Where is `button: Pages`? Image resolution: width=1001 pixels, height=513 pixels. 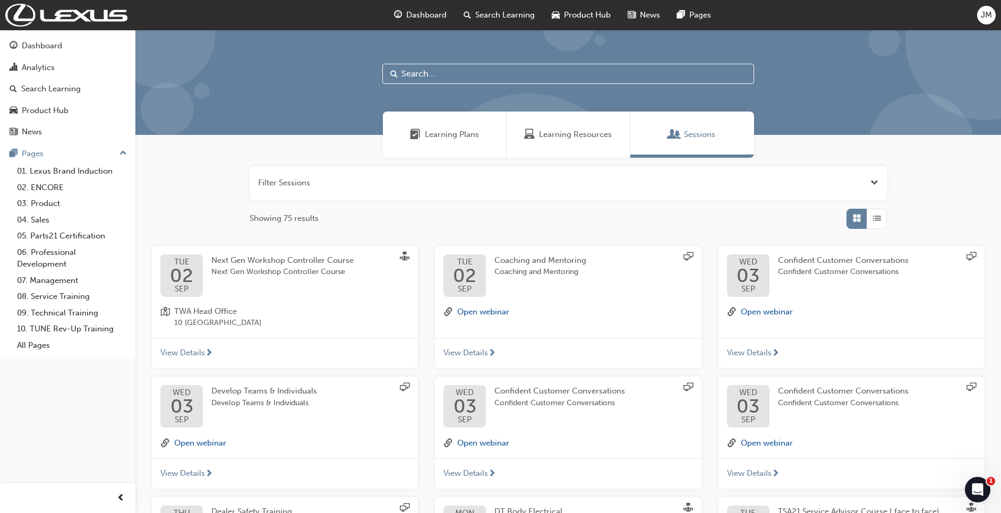 button: Pages is located at coordinates (67, 153).